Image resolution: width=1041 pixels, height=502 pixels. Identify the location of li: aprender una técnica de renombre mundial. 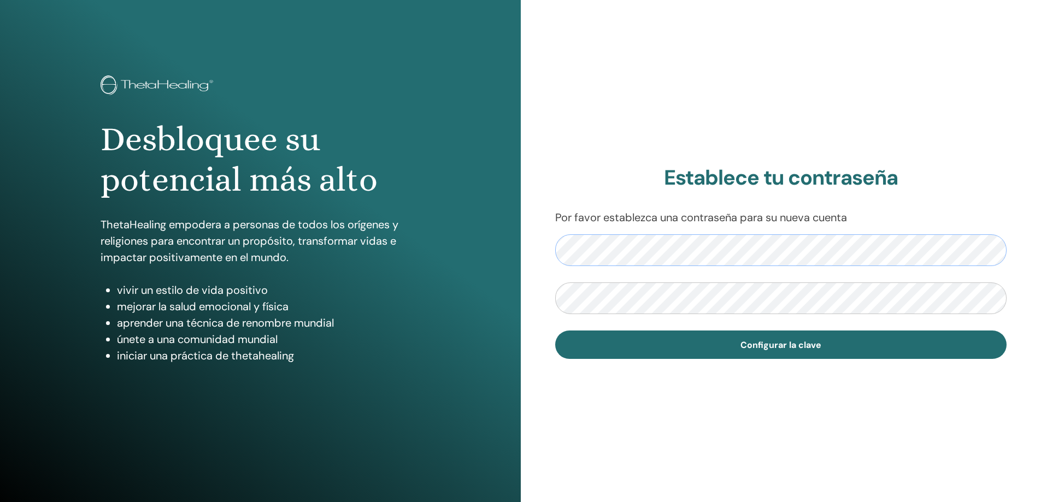
(268, 323).